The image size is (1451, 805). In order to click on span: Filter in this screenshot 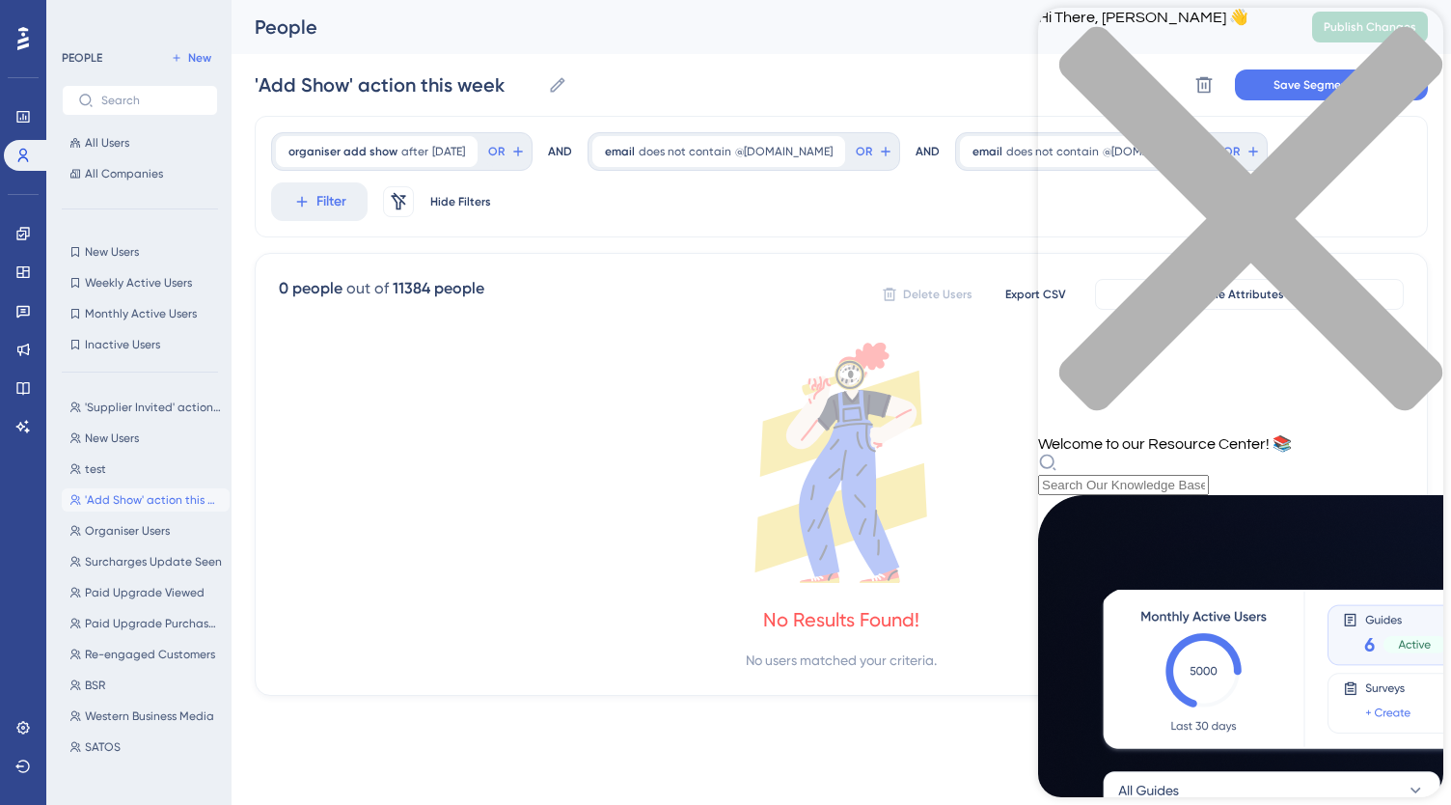, I will do `click(331, 202)`.